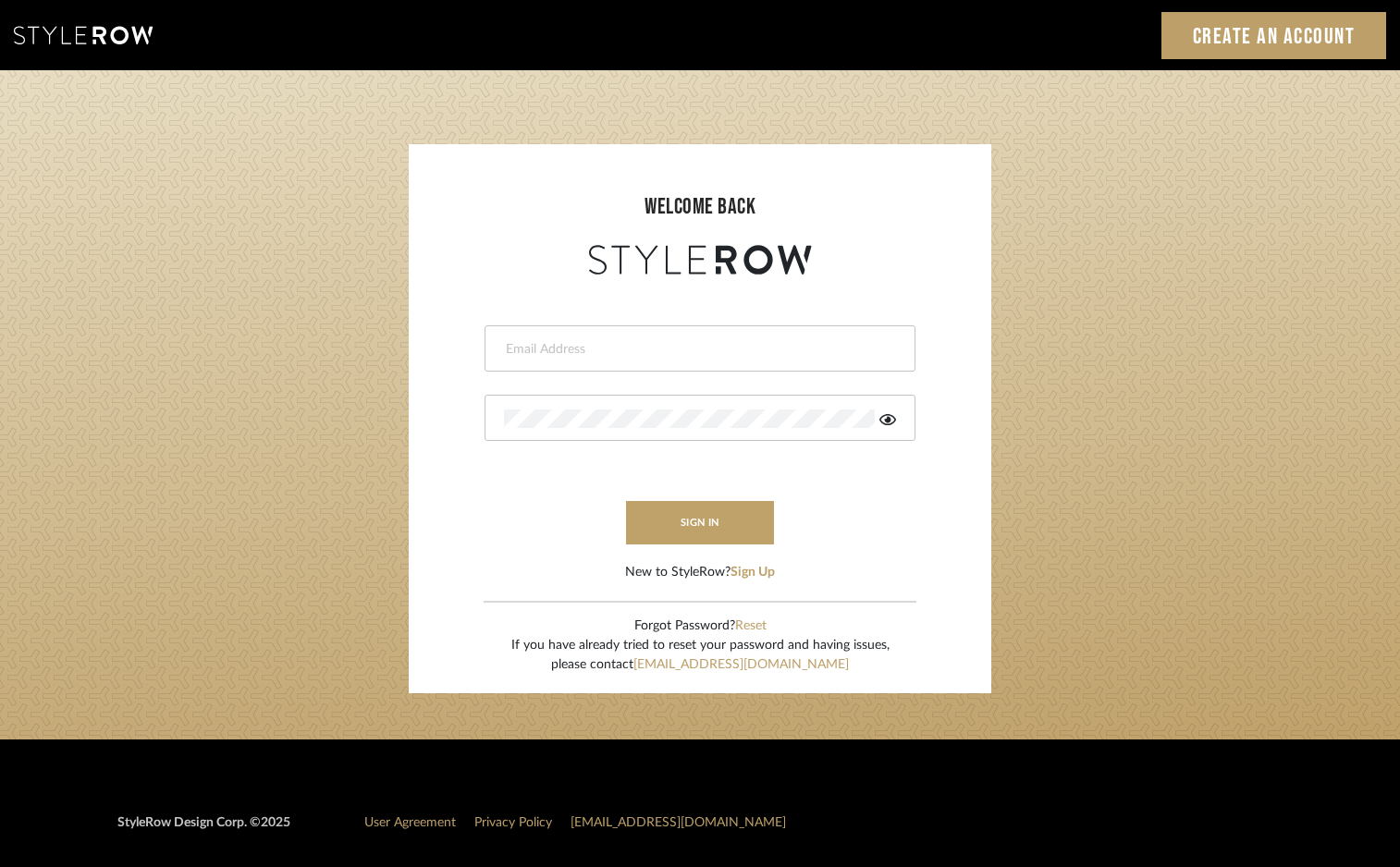  What do you see at coordinates (751, 625) in the screenshot?
I see `button: Reset` at bounding box center [751, 625].